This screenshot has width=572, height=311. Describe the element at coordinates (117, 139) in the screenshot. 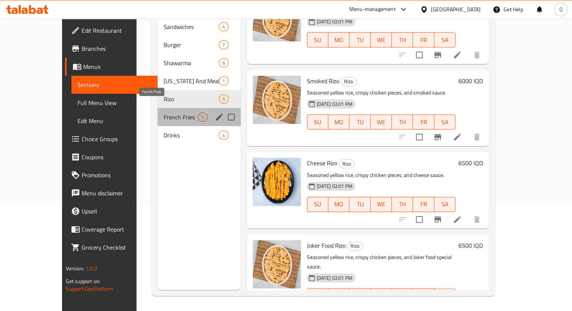

I see `span: Choice Groups` at that location.